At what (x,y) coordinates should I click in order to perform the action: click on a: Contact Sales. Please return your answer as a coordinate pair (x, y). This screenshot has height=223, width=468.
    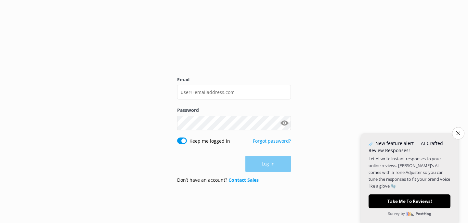
    Looking at the image, I should click on (244, 180).